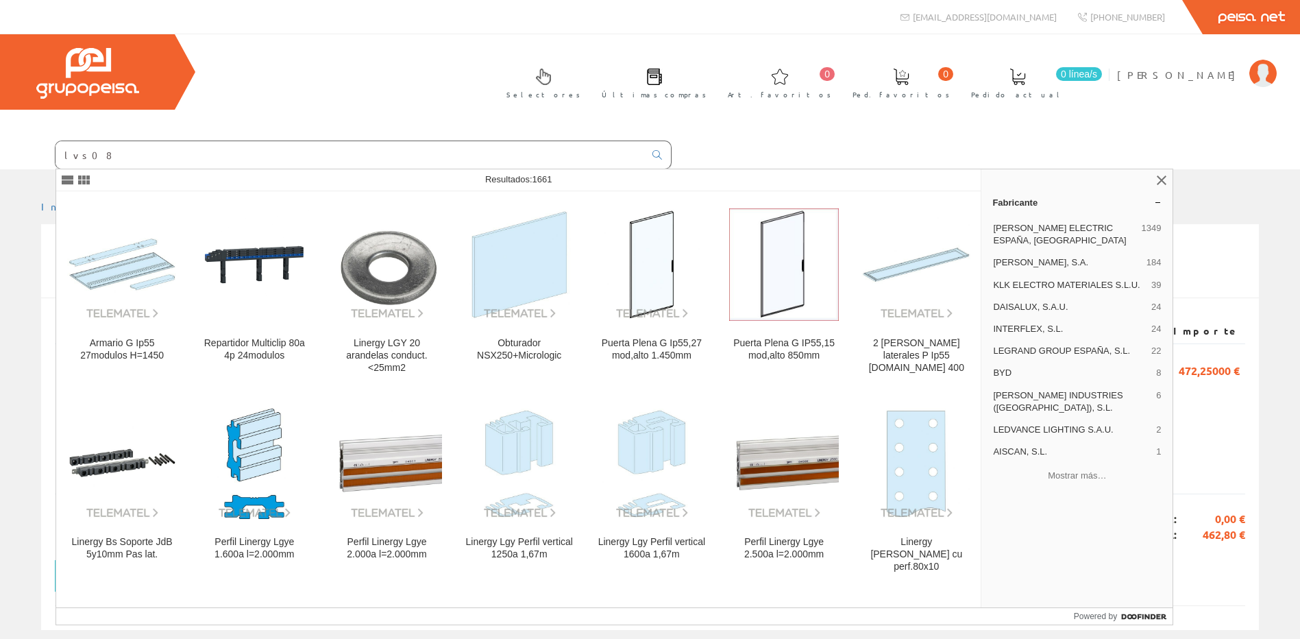 This screenshot has width=1300, height=639. What do you see at coordinates (1158, 430) in the screenshot?
I see `span: 2` at bounding box center [1158, 430].